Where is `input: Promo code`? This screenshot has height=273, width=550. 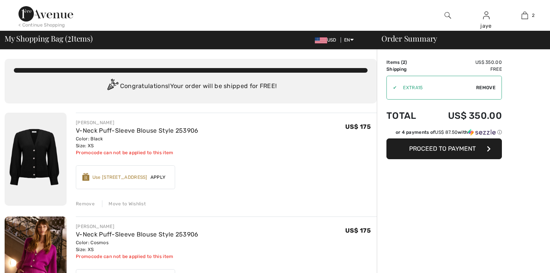 input: Promo code is located at coordinates (437, 88).